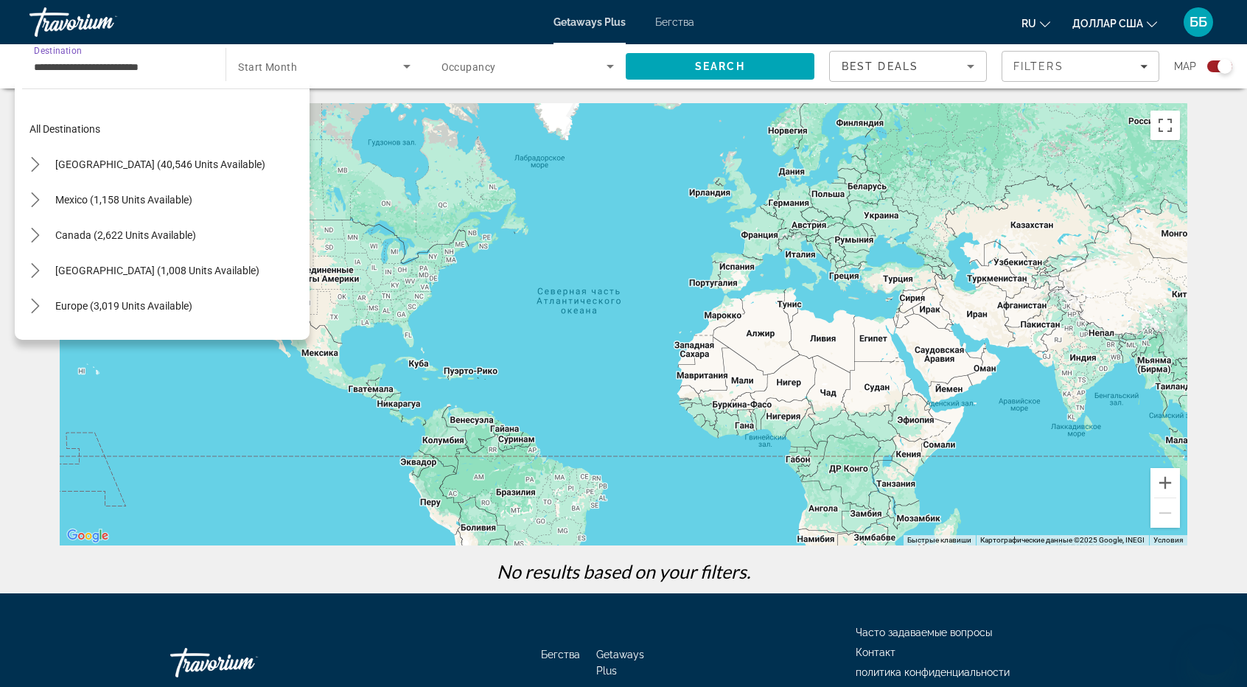  Describe the element at coordinates (876, 652) in the screenshot. I see `a: Контакт` at that location.